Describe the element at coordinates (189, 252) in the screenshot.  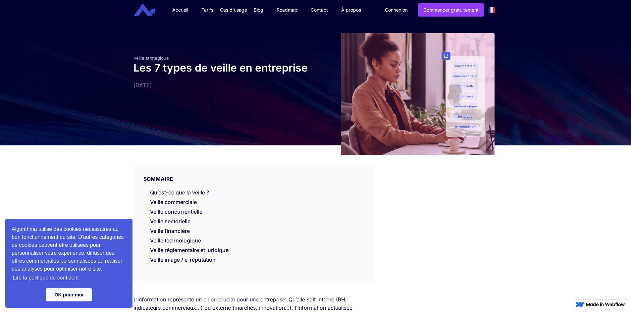
I see `a: Veille réglementaire et juridique` at that location.